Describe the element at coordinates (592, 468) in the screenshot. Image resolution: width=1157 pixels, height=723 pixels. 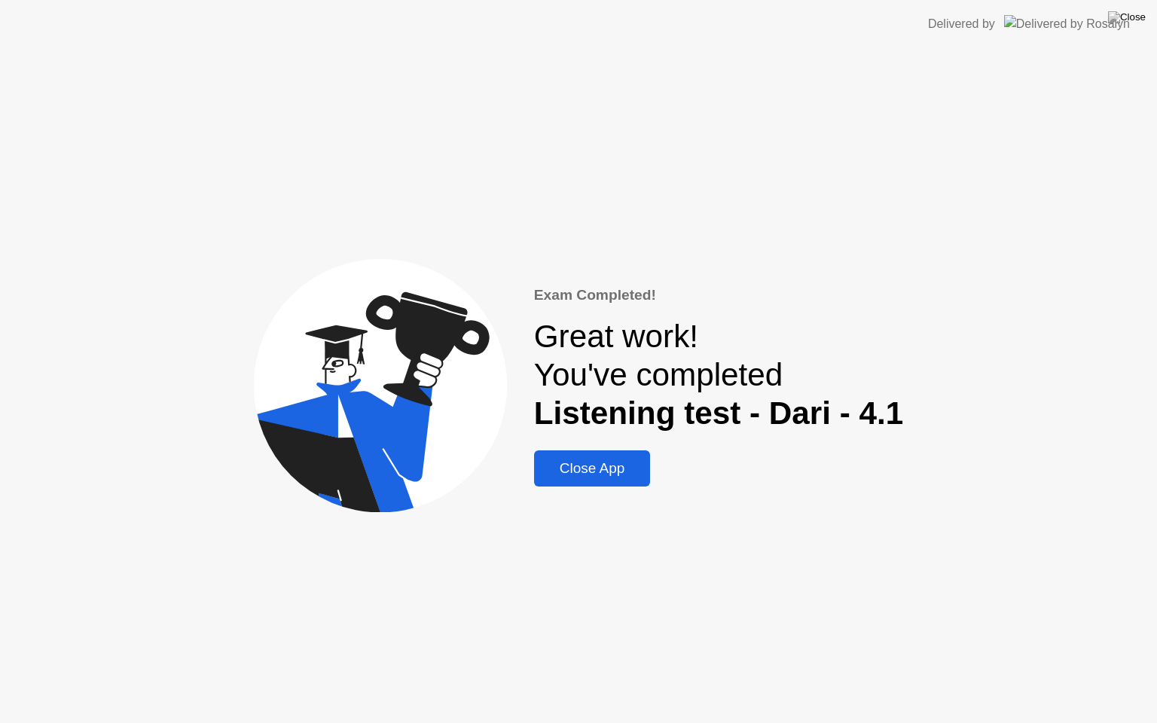
I see `button: Close App` at that location.